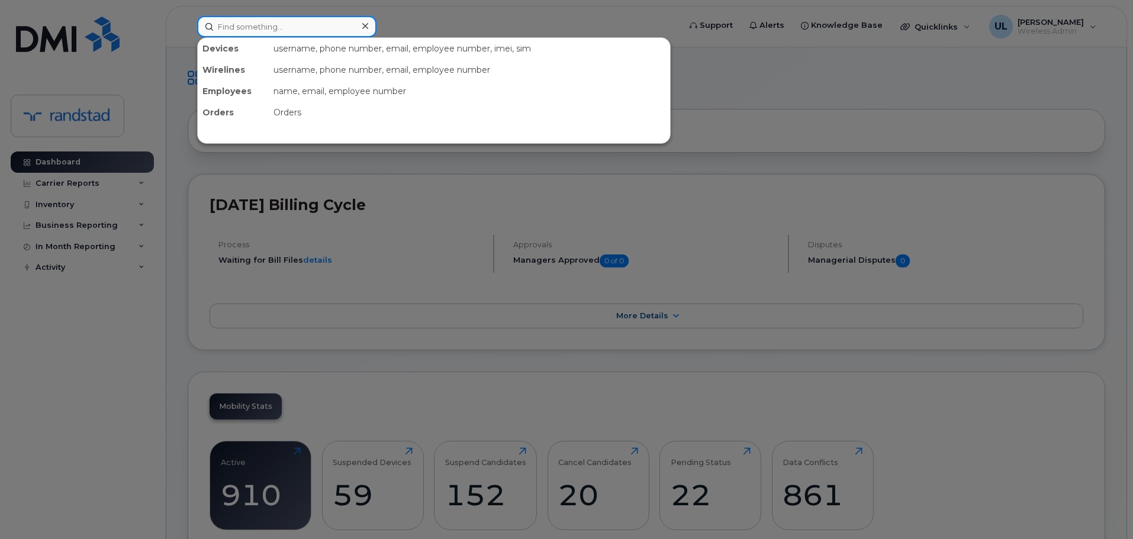 The width and height of the screenshot is (1133, 539). I want to click on div: Employees, so click(233, 91).